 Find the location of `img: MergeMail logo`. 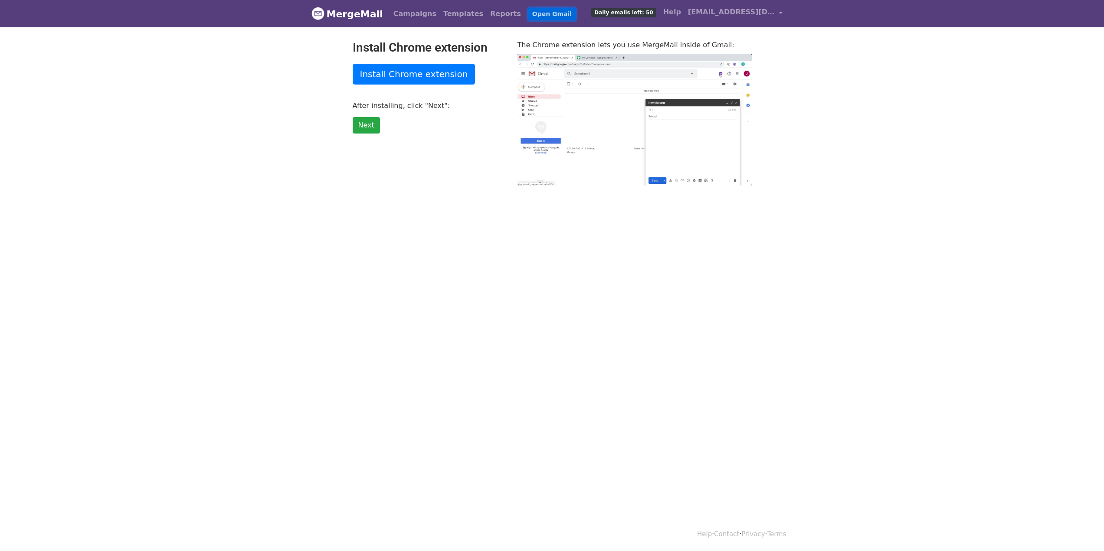

img: MergeMail logo is located at coordinates (318, 13).